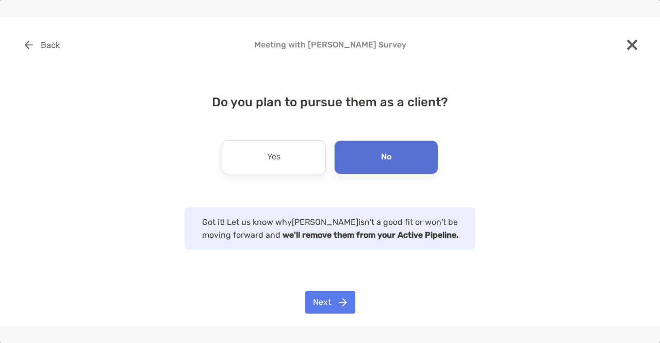 This screenshot has width=660, height=343. I want to click on p: No, so click(386, 157).